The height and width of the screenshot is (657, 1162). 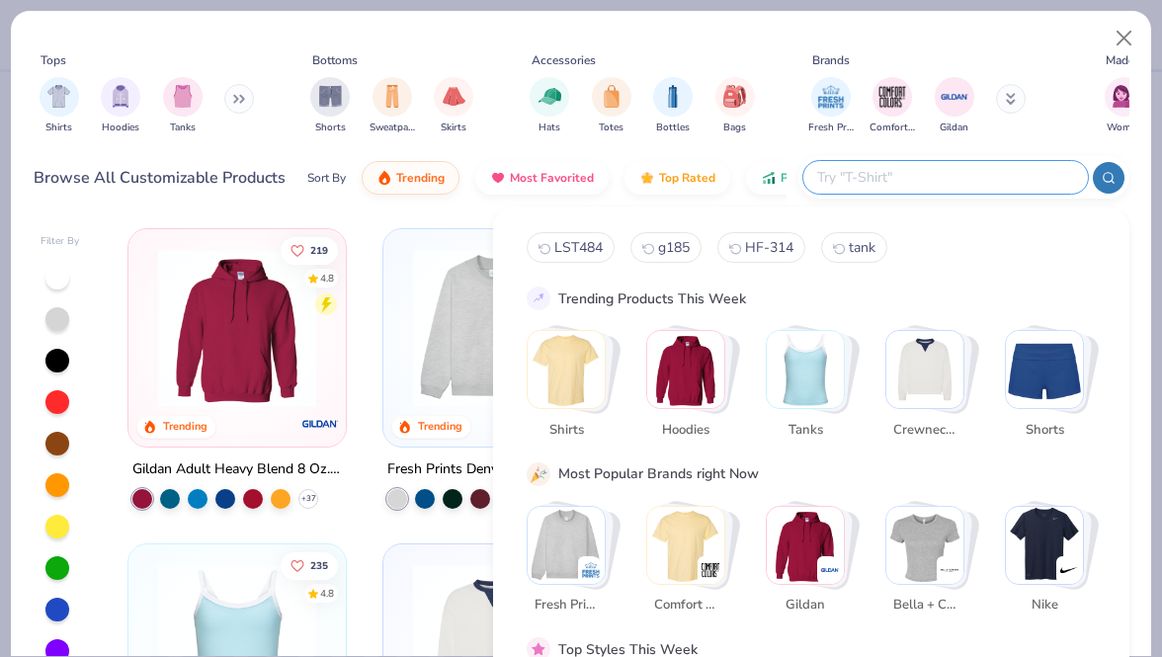 What do you see at coordinates (861, 247) in the screenshot?
I see `span: tank` at bounding box center [861, 247].